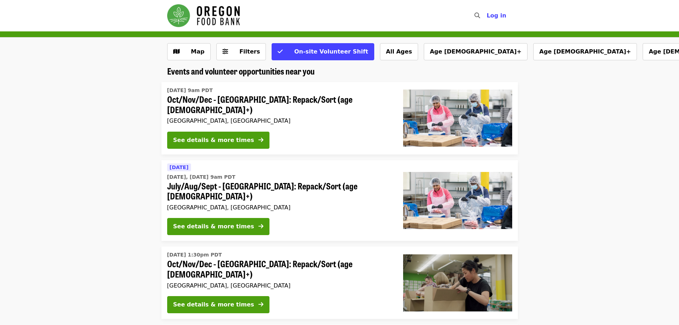 Image resolution: width=679 pixels, height=325 pixels. I want to click on i: map icon, so click(176, 51).